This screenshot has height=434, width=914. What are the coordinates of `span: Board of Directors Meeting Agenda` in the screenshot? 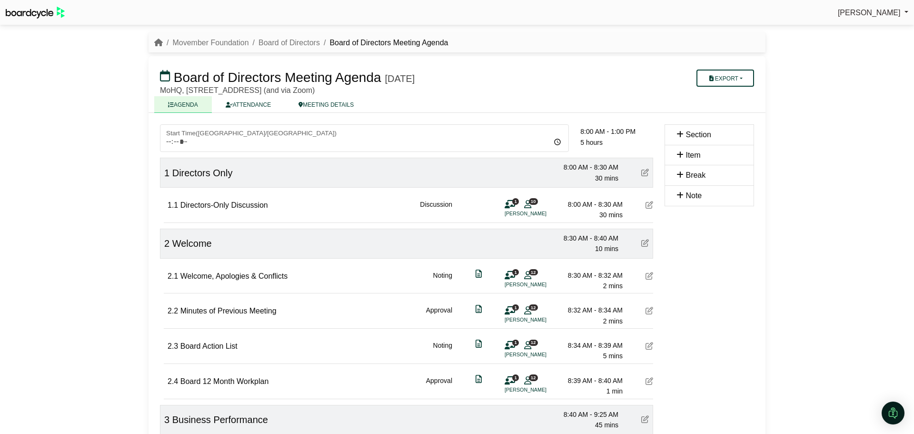 It's located at (278, 77).